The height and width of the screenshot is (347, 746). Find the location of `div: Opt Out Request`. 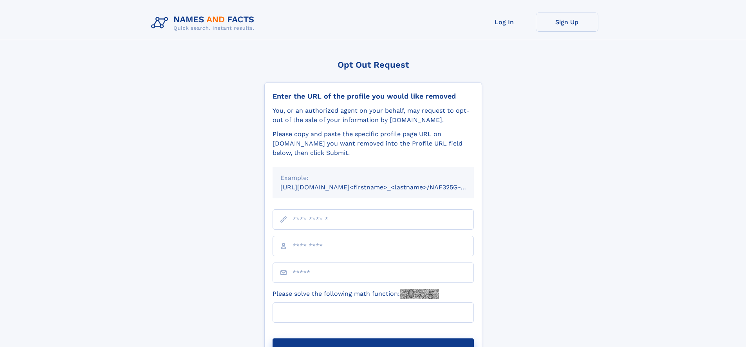

div: Opt Out Request is located at coordinates (373, 65).